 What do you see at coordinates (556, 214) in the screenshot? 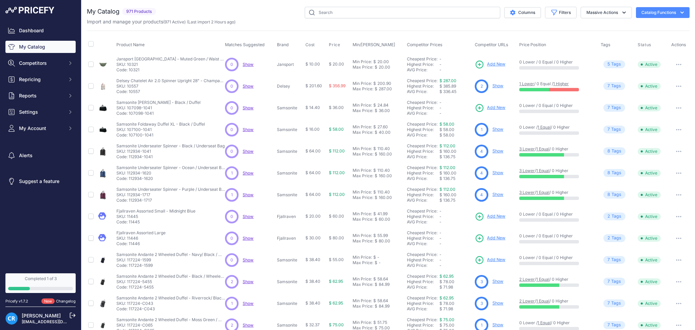
I see `p: 0 Lower / 0 Equal / 0 Higher` at bounding box center [556, 214].